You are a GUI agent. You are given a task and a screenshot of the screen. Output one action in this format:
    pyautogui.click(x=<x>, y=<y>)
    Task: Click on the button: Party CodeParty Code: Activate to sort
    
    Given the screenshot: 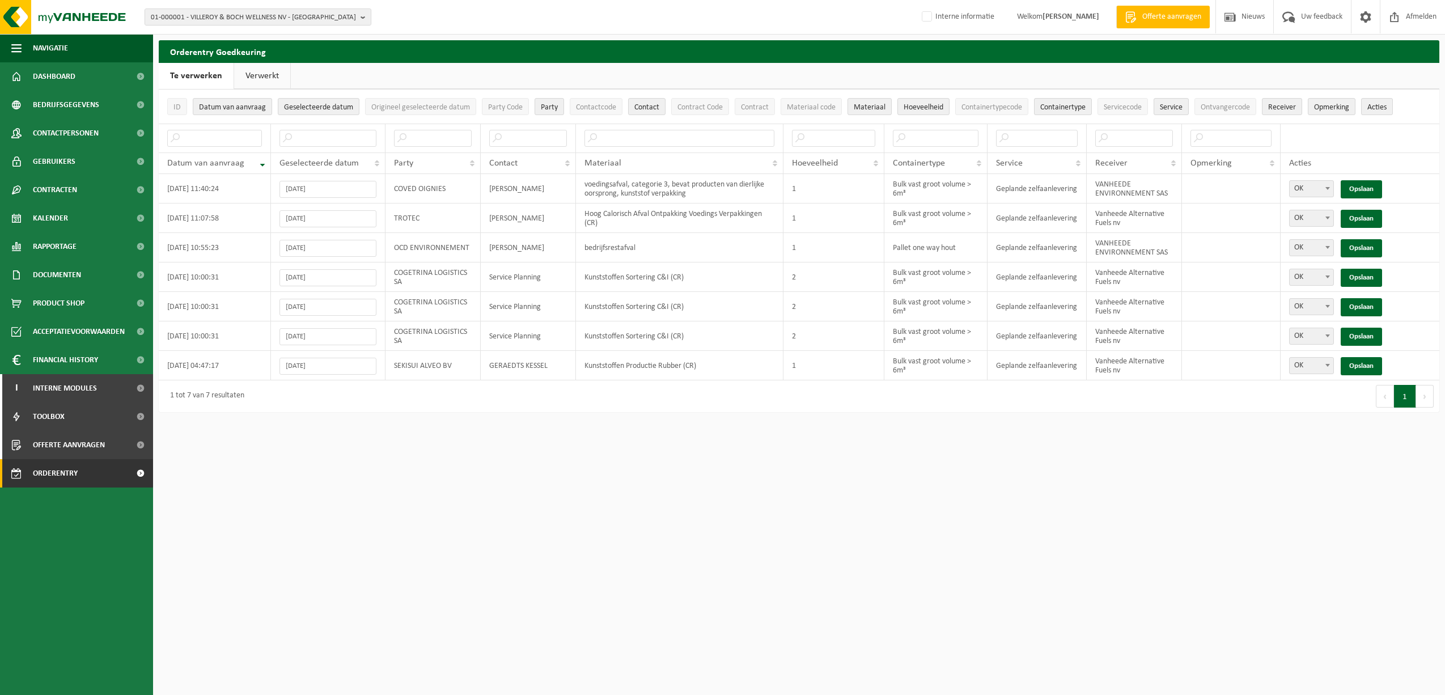 What is the action you would take?
    pyautogui.click(x=505, y=107)
    